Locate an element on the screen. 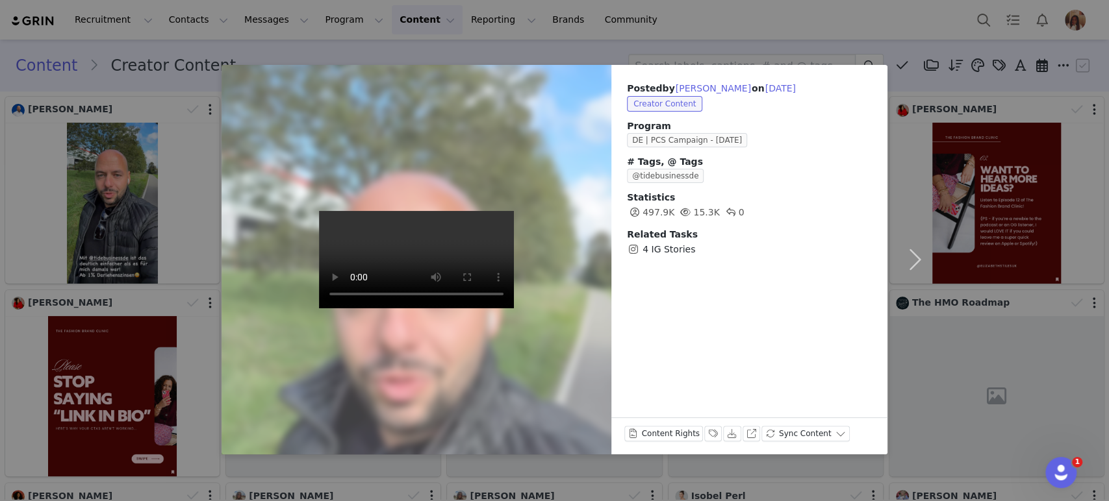  span: # Tags, @ Tags is located at coordinates (664, 162).